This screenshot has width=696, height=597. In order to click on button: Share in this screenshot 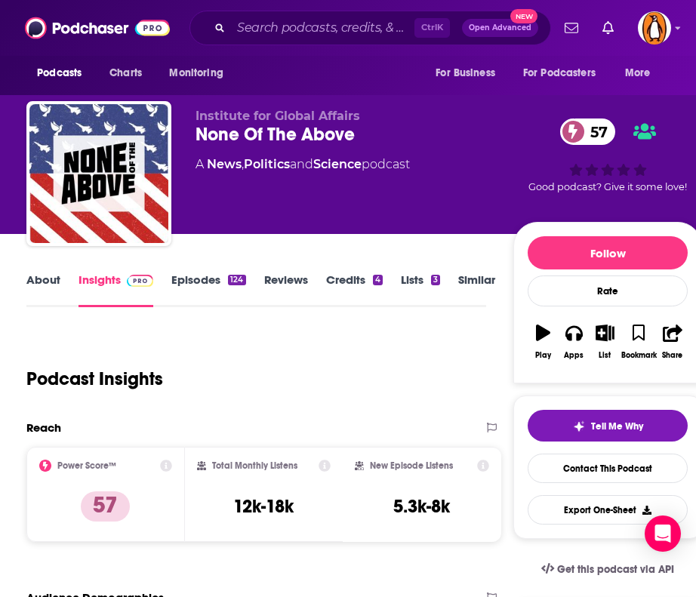, I will do `click(672, 342)`.